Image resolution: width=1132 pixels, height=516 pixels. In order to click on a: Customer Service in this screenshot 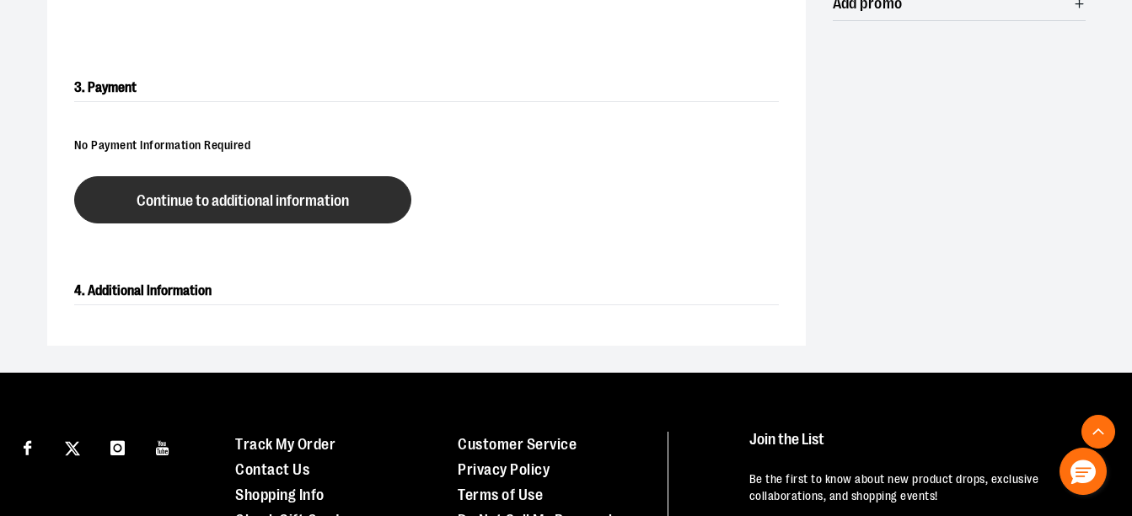, I will do `click(517, 444)`.